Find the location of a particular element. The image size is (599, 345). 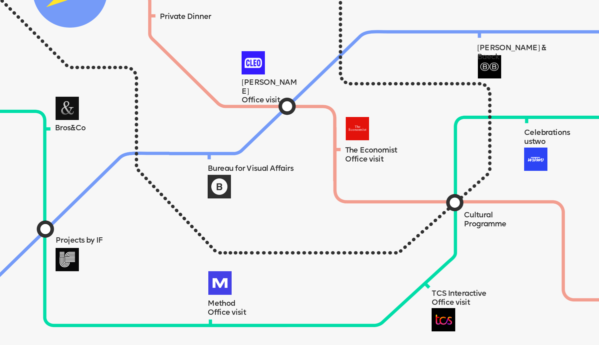

span: The Economist is located at coordinates (371, 151).